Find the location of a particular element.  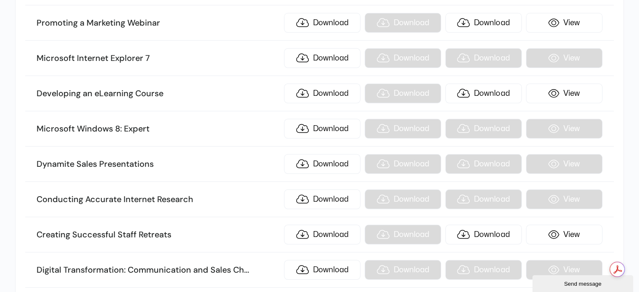

h3: Creating Successful Staff Retreats is located at coordinates (158, 235).